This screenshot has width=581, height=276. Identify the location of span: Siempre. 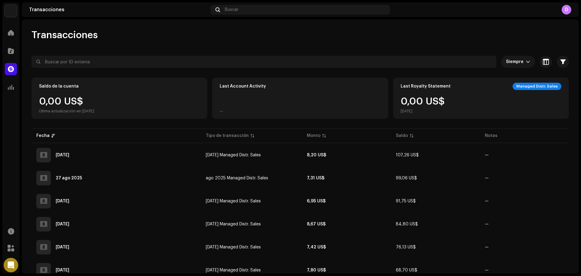
(516, 62).